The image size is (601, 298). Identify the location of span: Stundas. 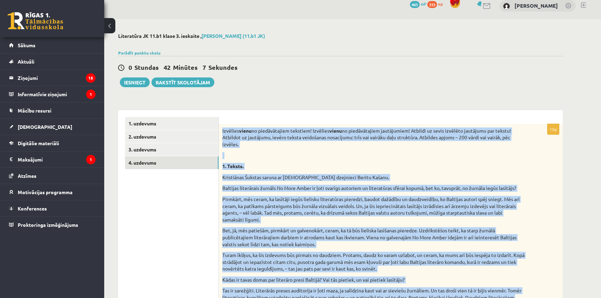
(147, 67).